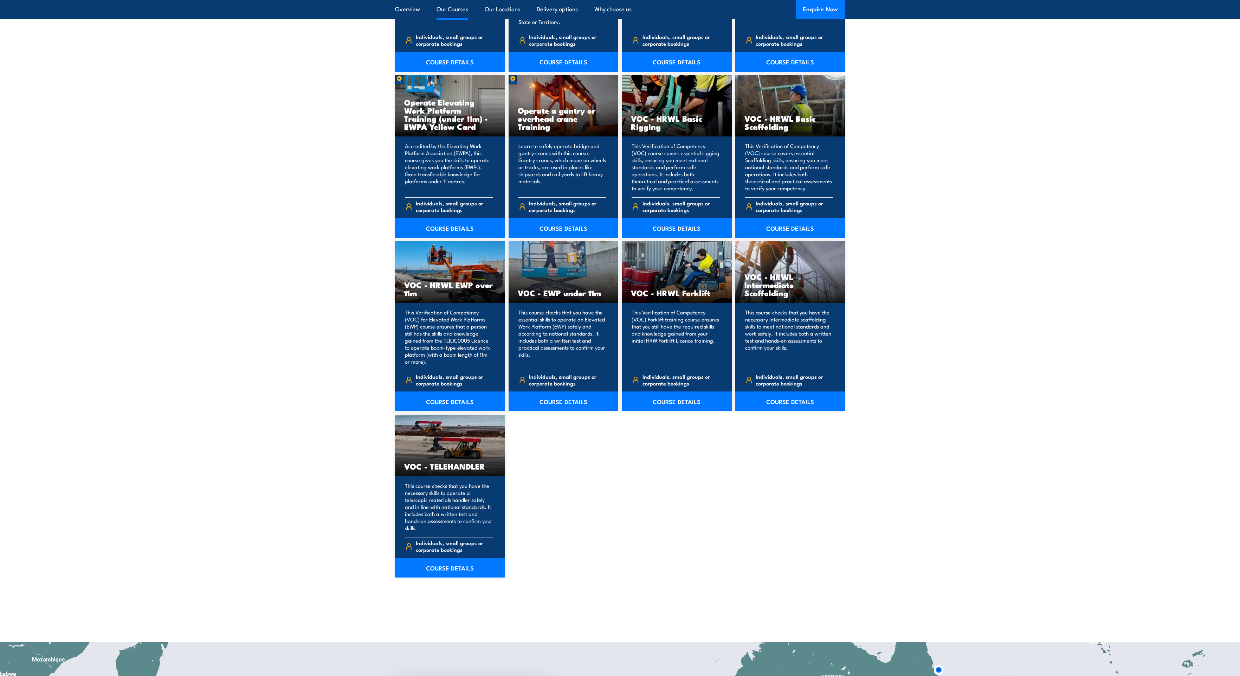 This screenshot has height=676, width=1240. What do you see at coordinates (564, 292) in the screenshot?
I see `h3: VOC - EWP under 11m` at bounding box center [564, 292].